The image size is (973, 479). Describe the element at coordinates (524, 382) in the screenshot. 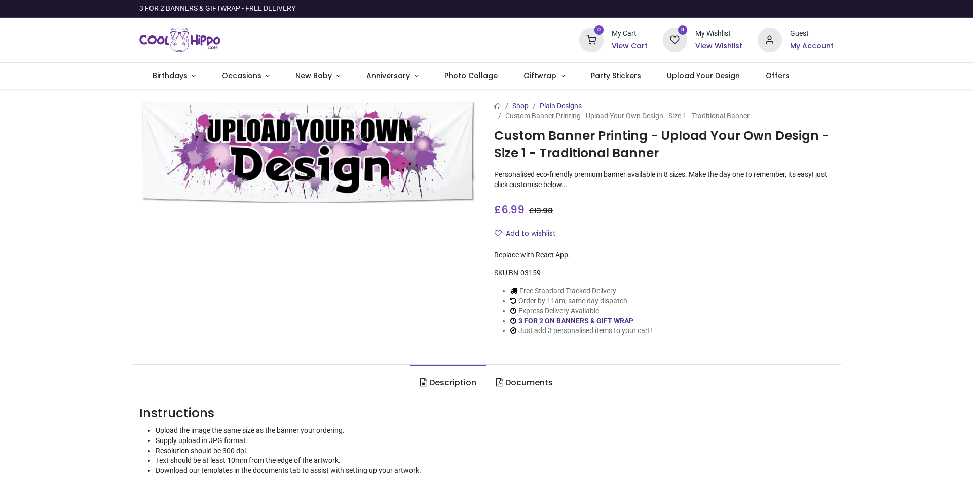

I see `a: Documents` at that location.